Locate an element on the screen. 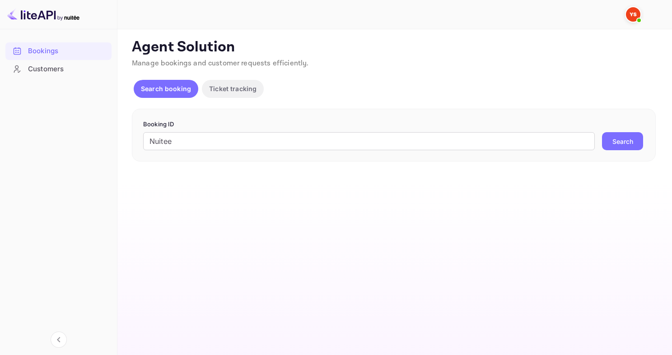  input: Enter Booking ID (e.g., 63782194) is located at coordinates (369, 141).